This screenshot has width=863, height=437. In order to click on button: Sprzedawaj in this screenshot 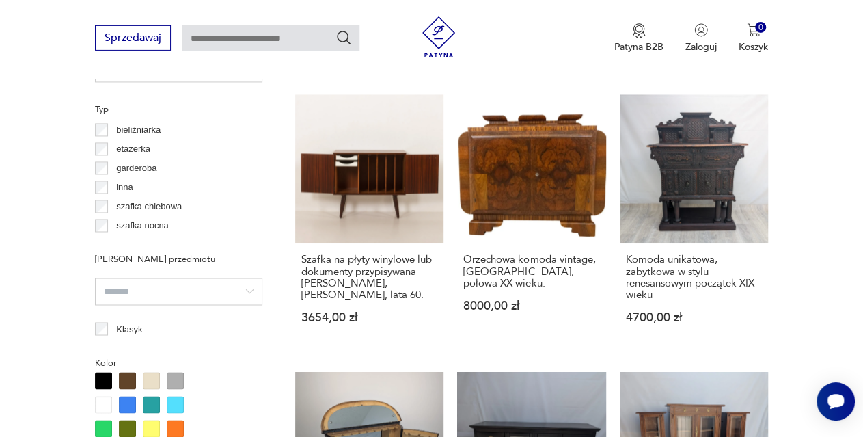, I will do `click(133, 38)`.